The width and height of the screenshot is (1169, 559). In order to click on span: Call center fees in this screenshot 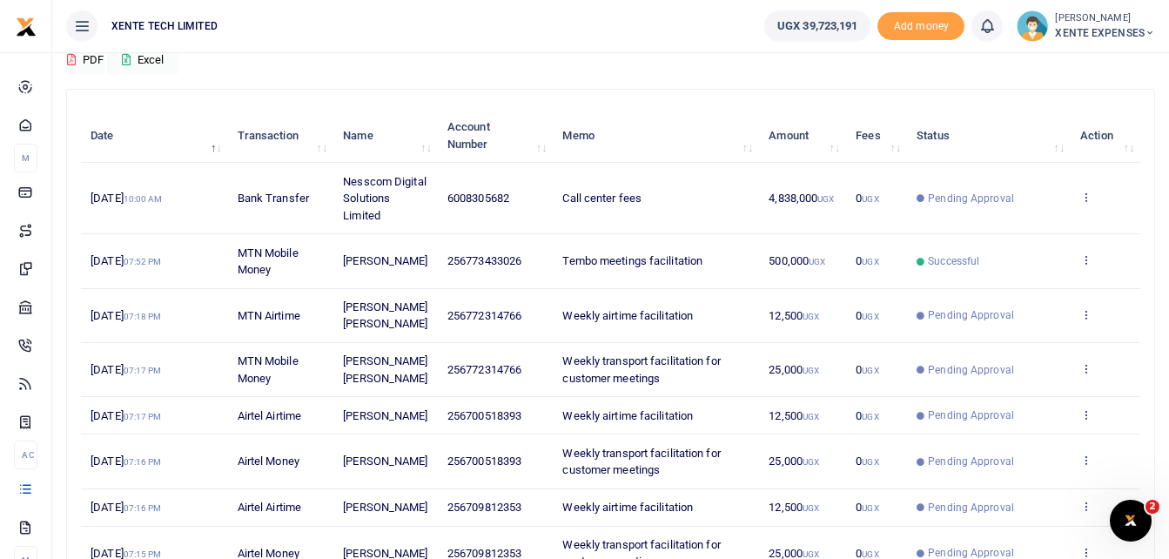, I will do `click(601, 198)`.